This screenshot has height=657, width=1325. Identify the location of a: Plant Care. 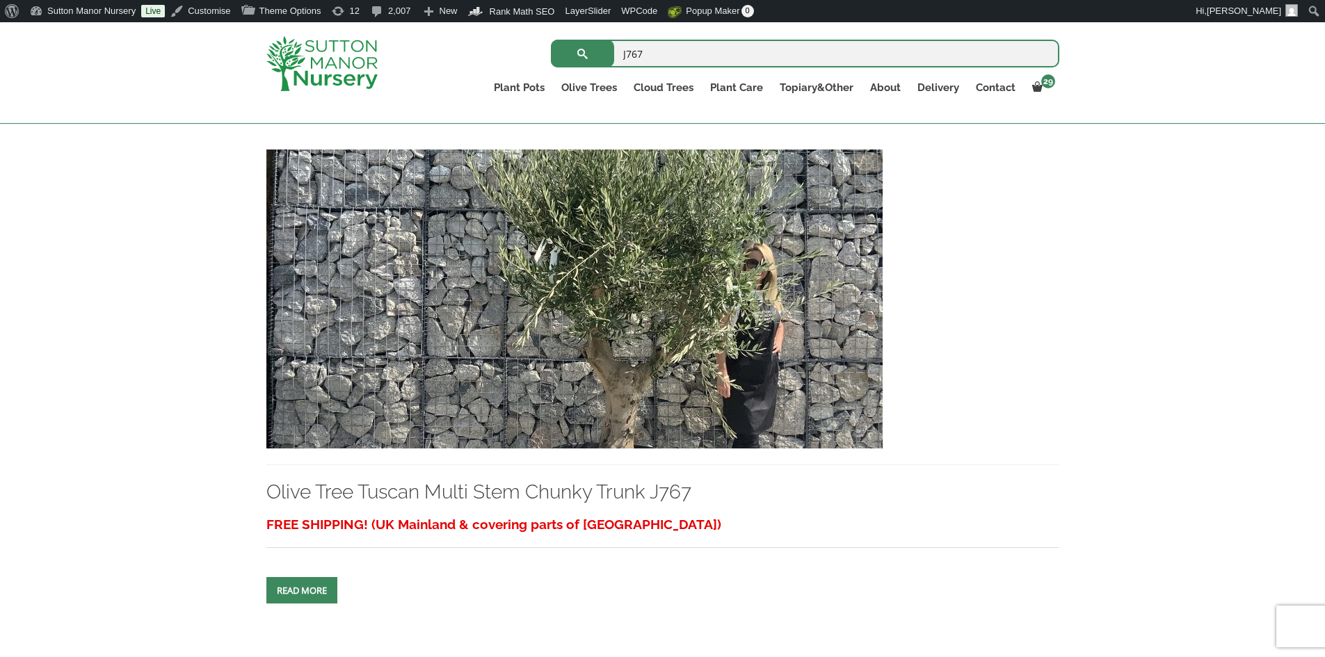
(736, 88).